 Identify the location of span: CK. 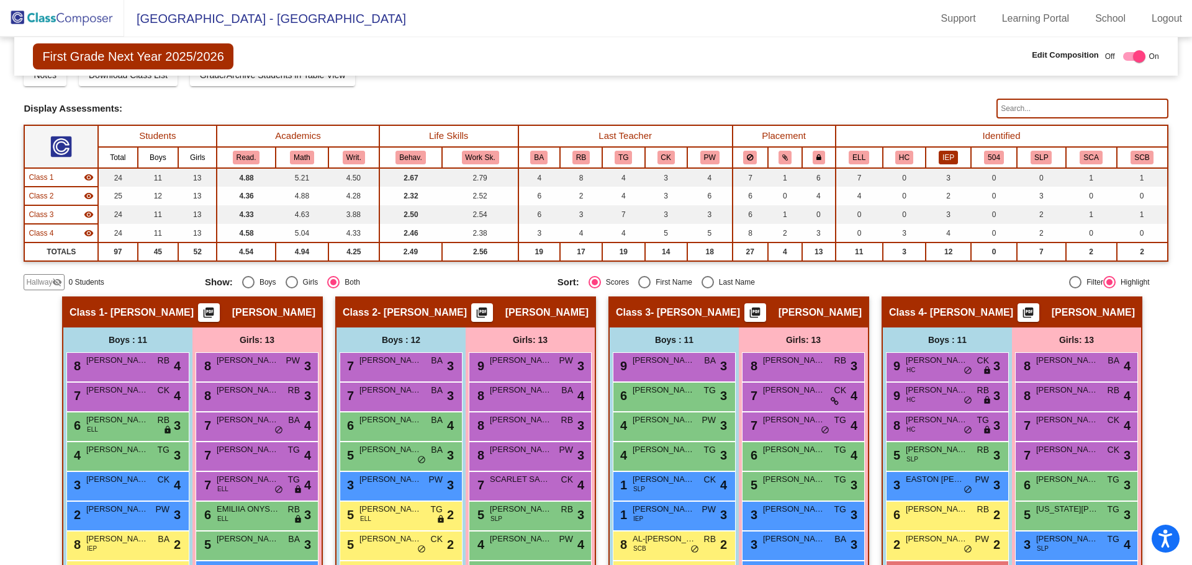
(840, 390).